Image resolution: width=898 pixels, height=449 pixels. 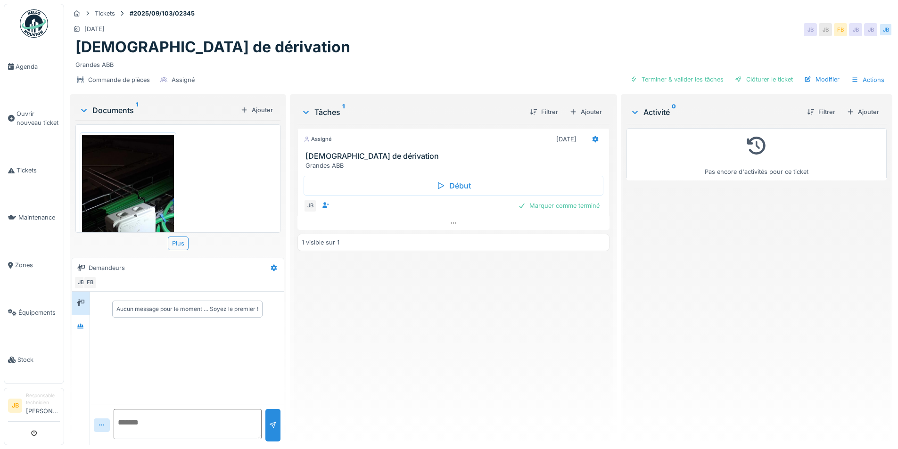 I want to click on div: 1 visible sur 1, so click(x=321, y=242).